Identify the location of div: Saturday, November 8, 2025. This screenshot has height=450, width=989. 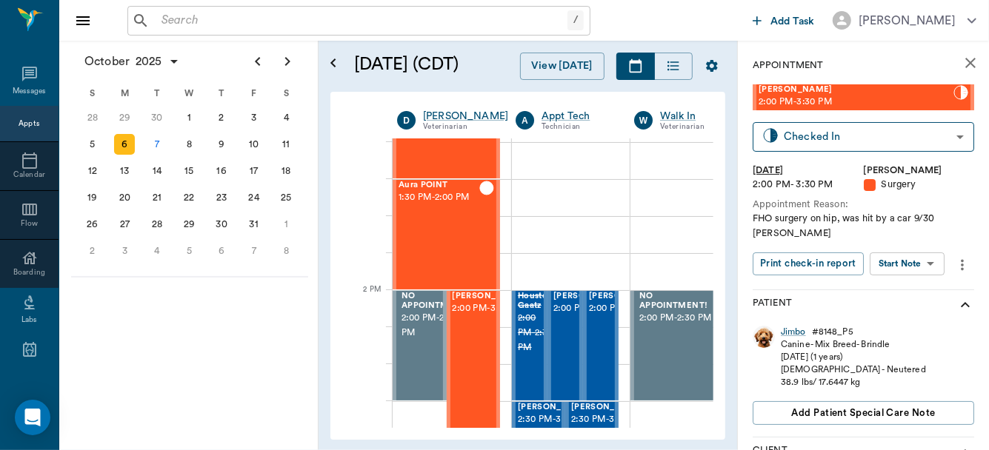
(286, 251).